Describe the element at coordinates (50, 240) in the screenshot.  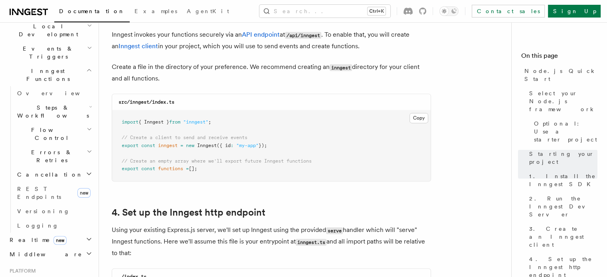
I see `button: Realtimenew` at that location.